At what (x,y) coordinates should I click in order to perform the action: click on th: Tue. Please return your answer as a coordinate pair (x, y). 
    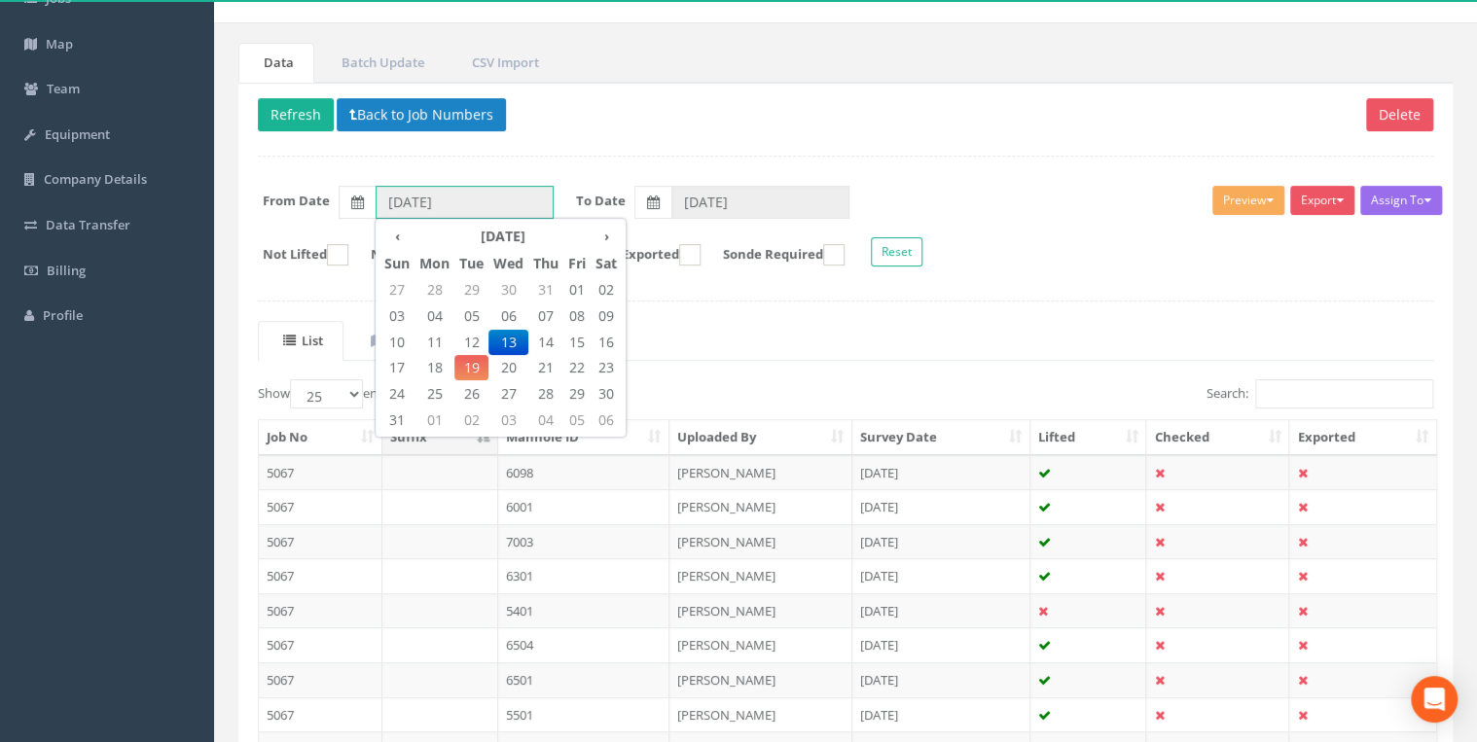
    Looking at the image, I should click on (471, 264).